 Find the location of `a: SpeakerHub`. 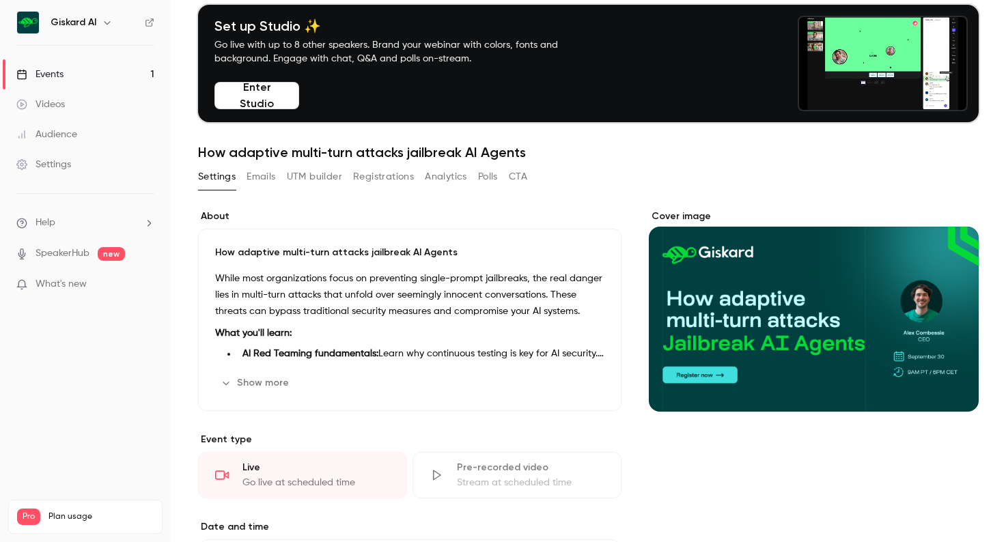

a: SpeakerHub is located at coordinates (62, 253).